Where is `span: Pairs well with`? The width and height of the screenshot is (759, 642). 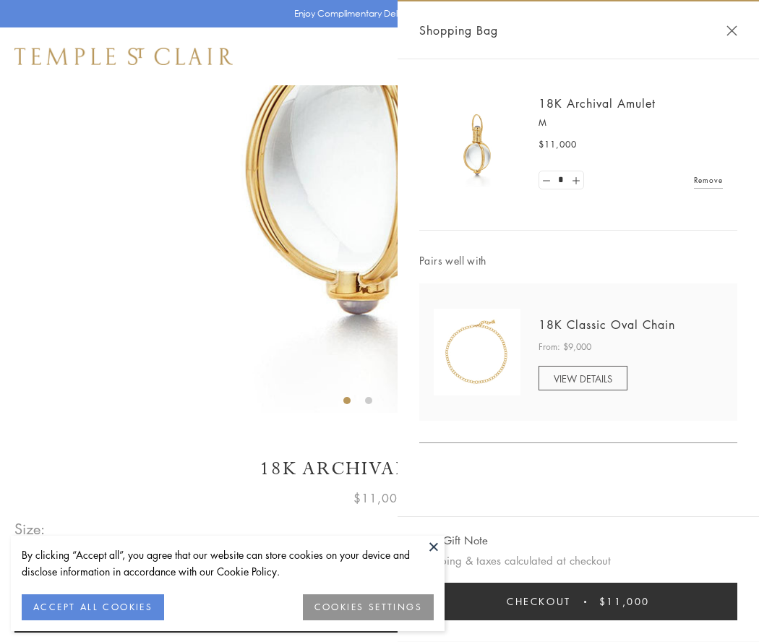
span: Pairs well with is located at coordinates (579, 260).